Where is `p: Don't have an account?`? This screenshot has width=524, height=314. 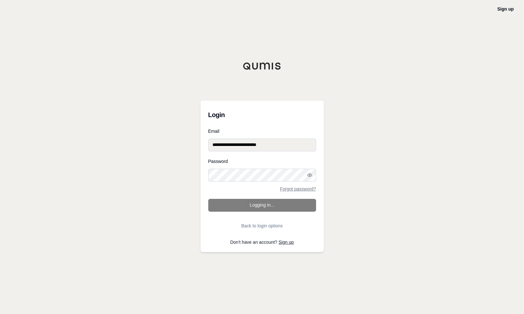
p: Don't have an account? is located at coordinates (262, 242).